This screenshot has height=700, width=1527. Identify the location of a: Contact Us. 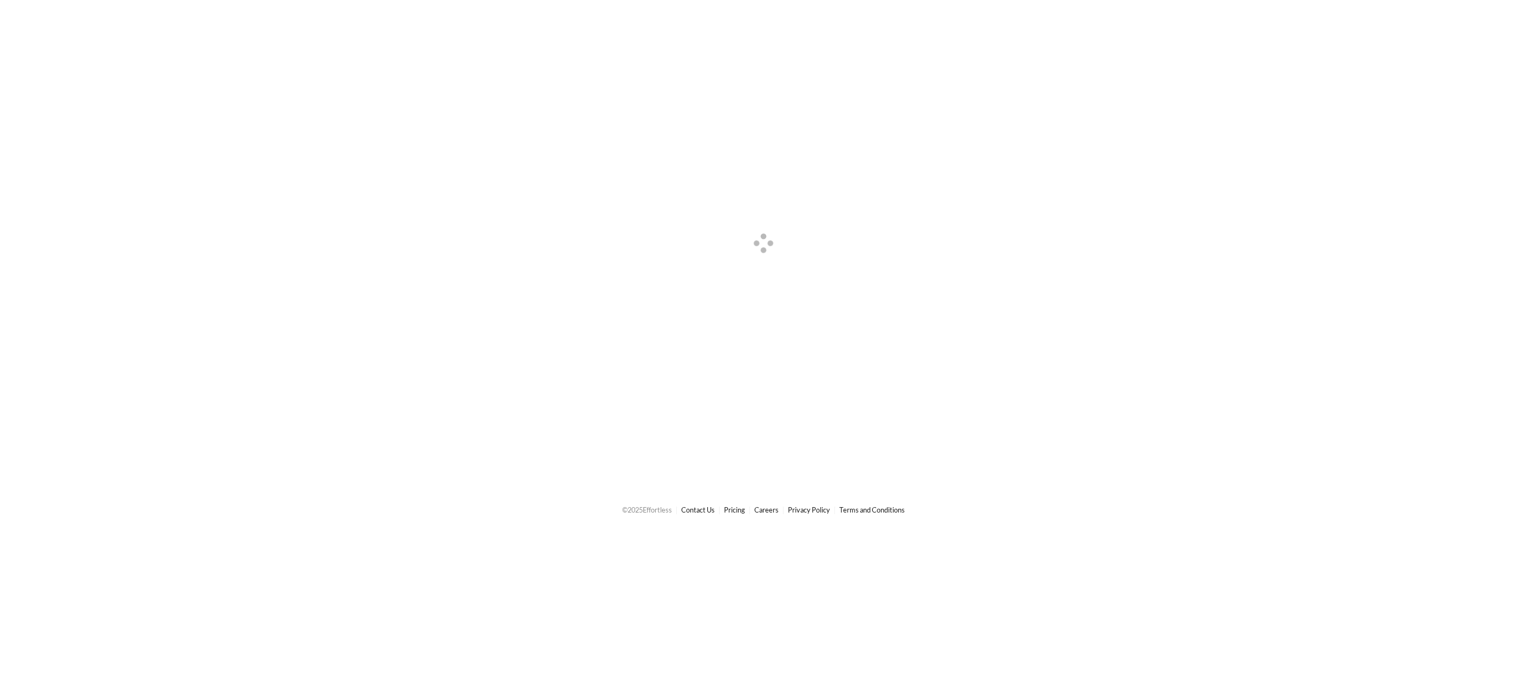
(698, 510).